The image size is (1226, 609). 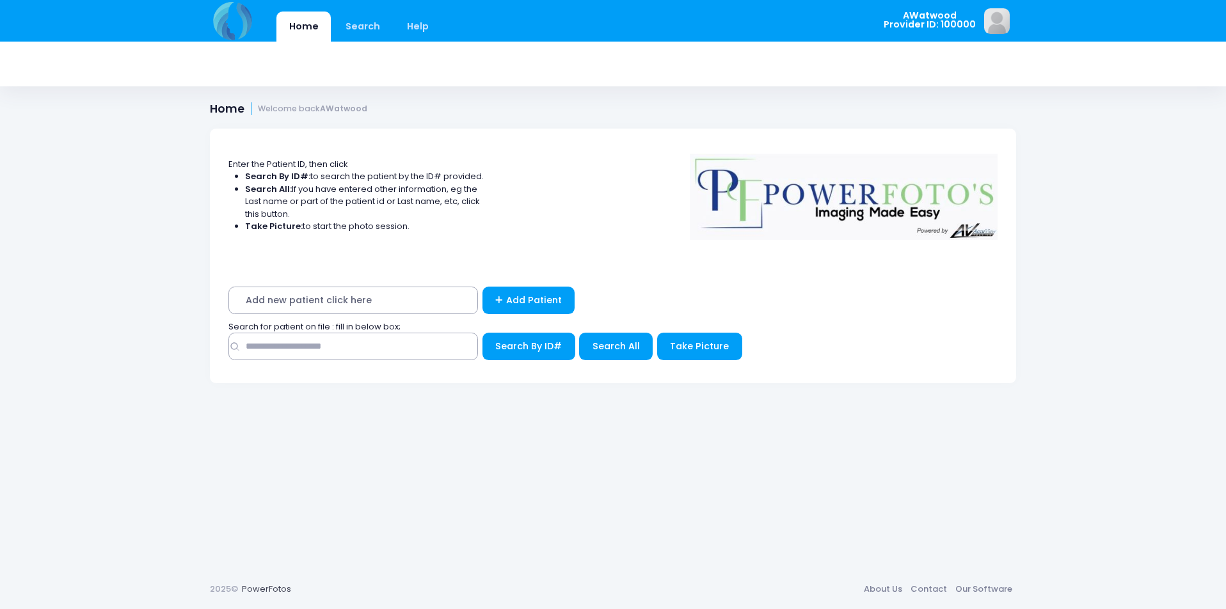 What do you see at coordinates (616, 346) in the screenshot?
I see `button: Search All` at bounding box center [616, 346].